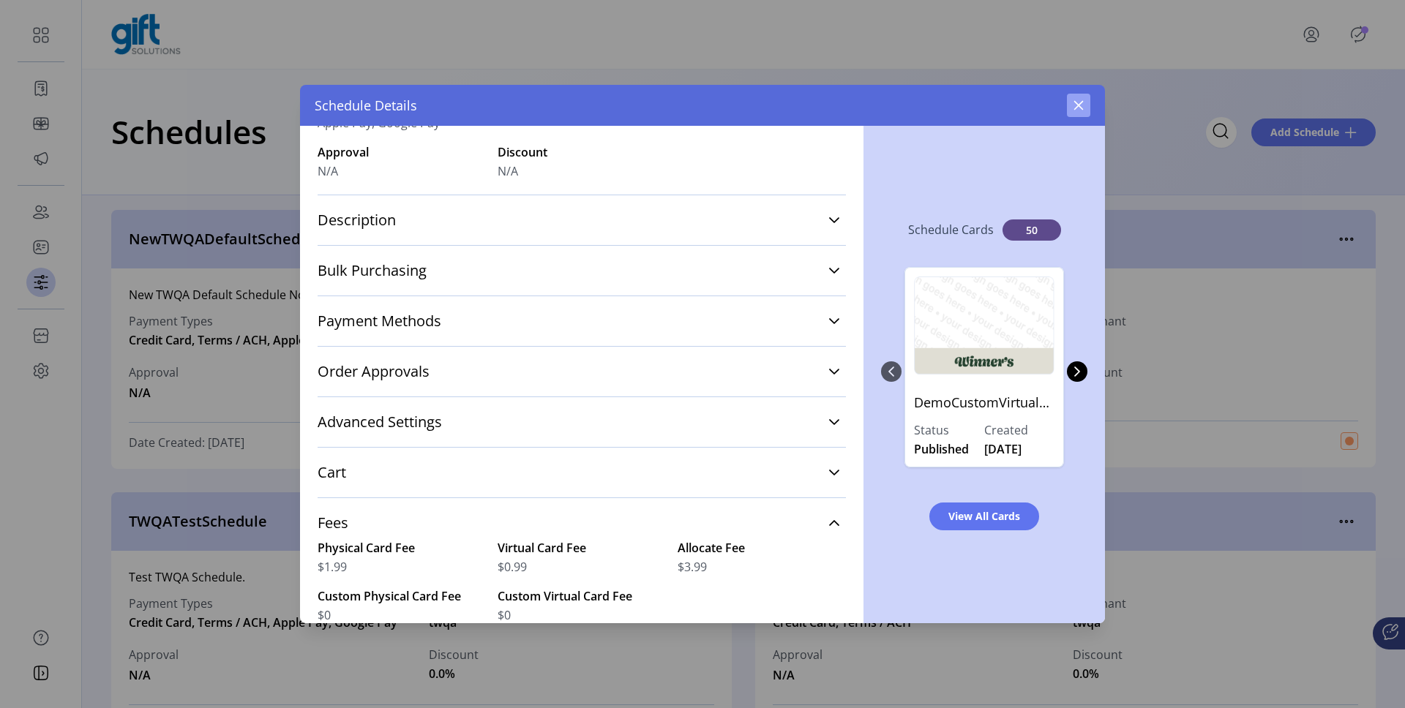 The width and height of the screenshot is (1405, 708). What do you see at coordinates (692, 567) in the screenshot?
I see `span: $3.99` at bounding box center [692, 567].